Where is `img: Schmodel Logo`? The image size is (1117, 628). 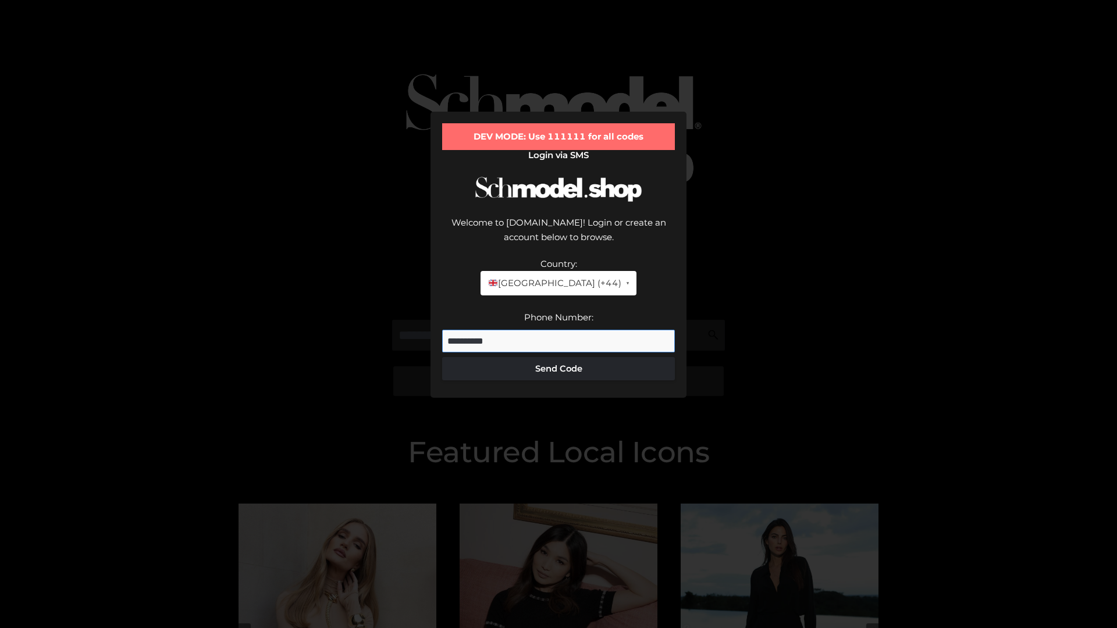
img: Schmodel Logo is located at coordinates (558, 189).